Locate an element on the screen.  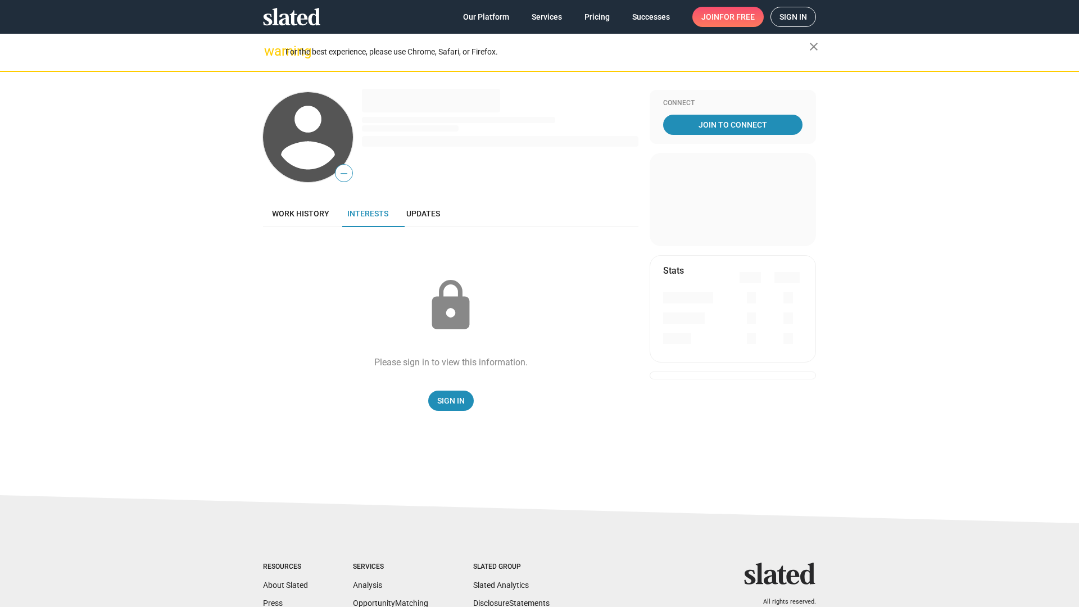
mat-icon: lock is located at coordinates (451, 306).